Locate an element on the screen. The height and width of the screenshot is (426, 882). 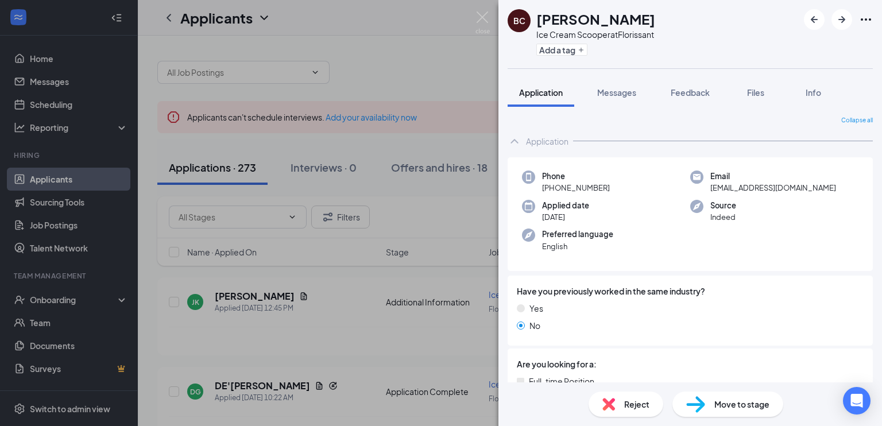
span: Applied date is located at coordinates (566, 206).